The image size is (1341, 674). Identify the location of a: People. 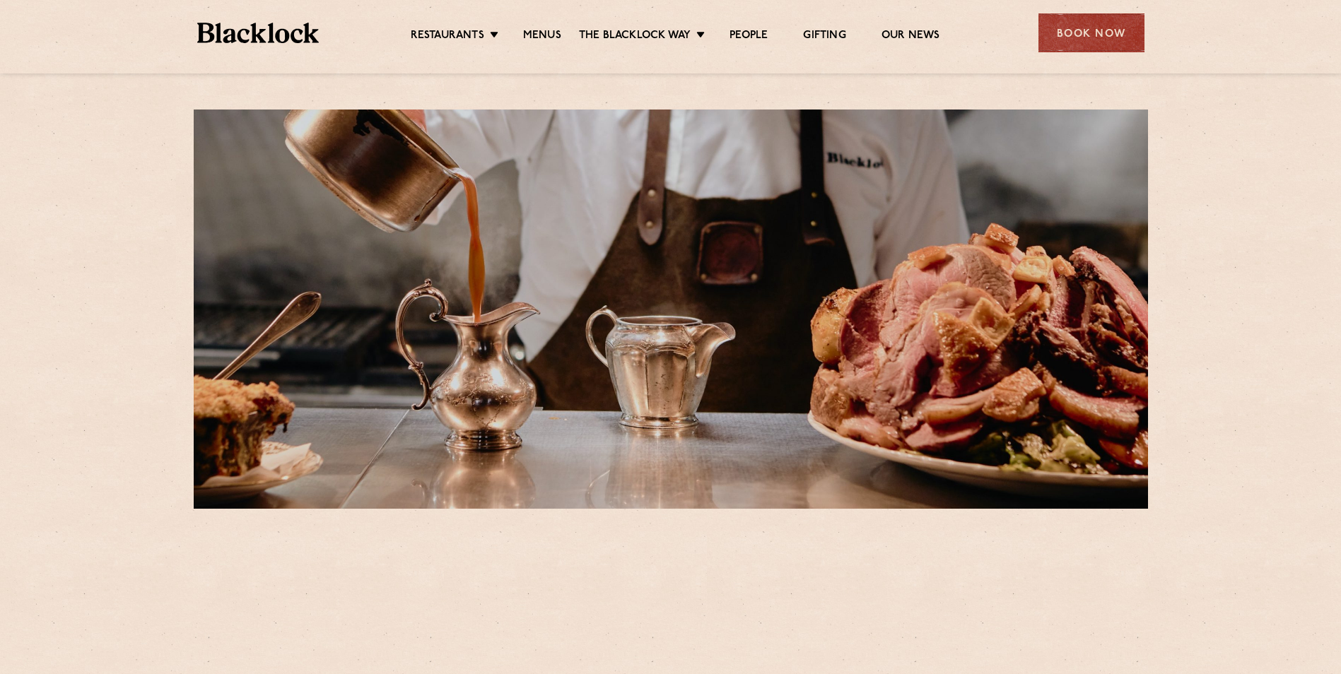
(749, 37).